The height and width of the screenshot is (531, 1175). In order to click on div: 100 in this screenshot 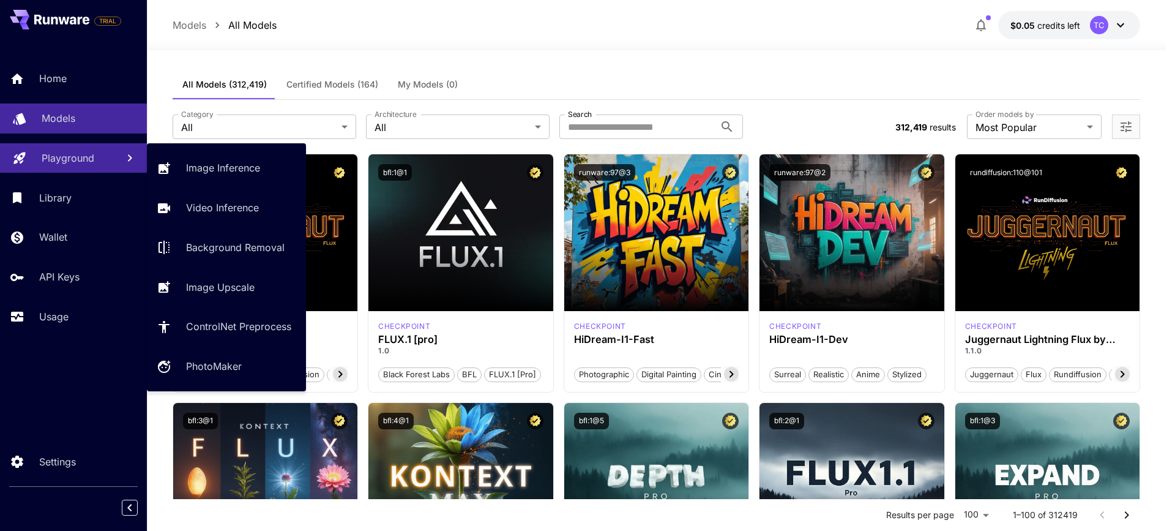, I will do `click(976, 514)`.